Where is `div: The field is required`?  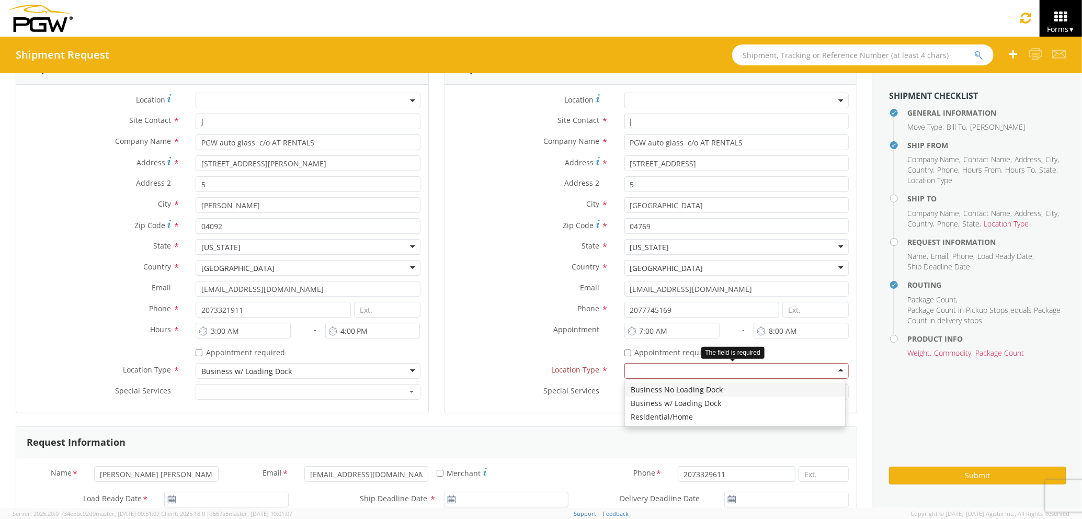
div: The field is required is located at coordinates (733, 353).